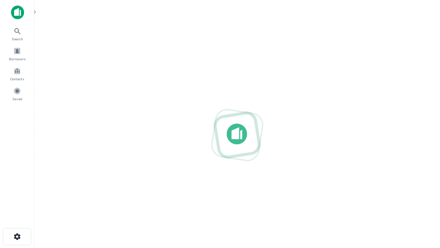 This screenshot has height=248, width=440. I want to click on div: Saved, so click(17, 94).